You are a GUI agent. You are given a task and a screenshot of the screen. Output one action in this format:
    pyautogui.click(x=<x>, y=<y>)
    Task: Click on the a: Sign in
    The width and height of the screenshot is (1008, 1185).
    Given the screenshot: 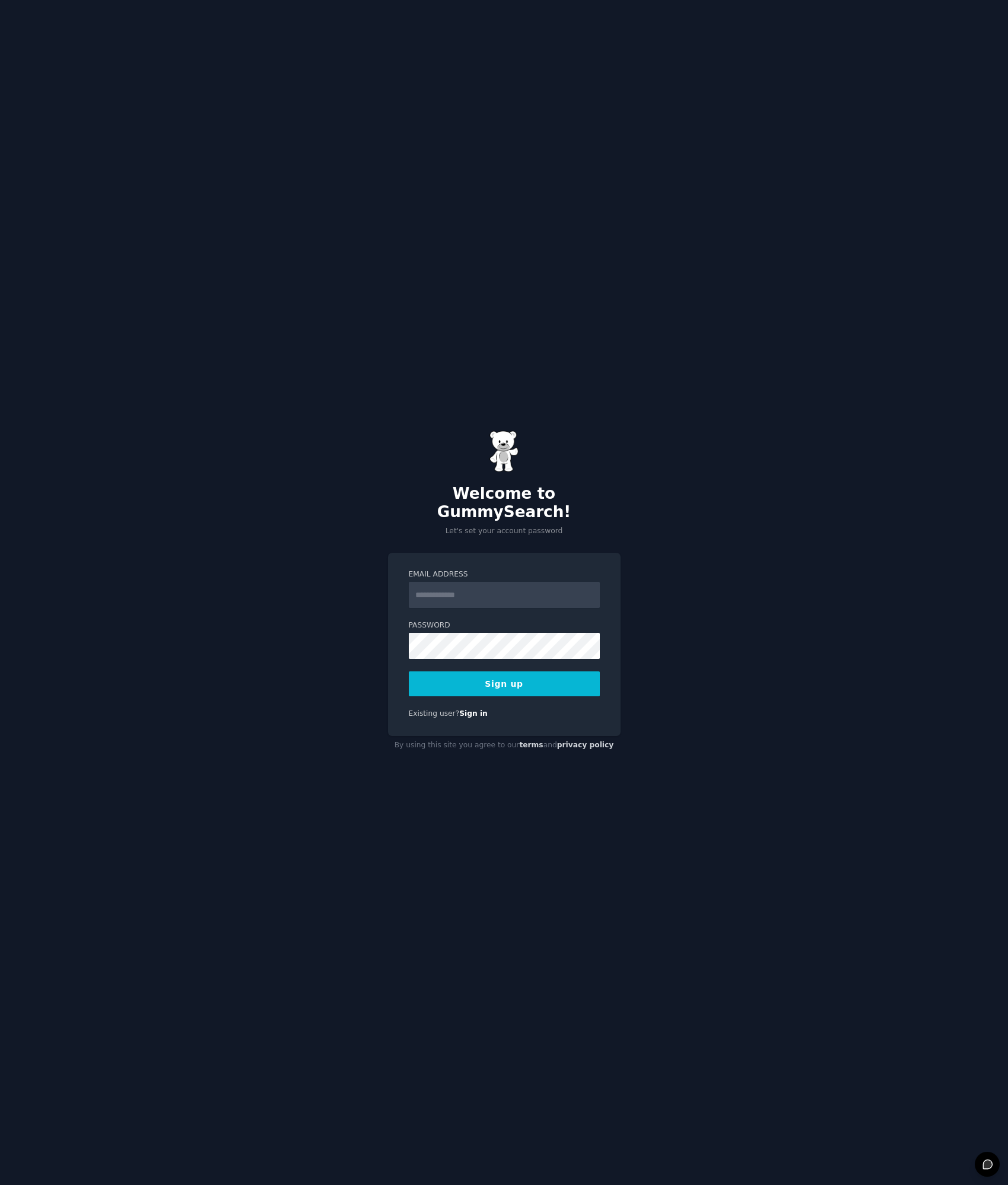 What is the action you would take?
    pyautogui.click(x=473, y=714)
    